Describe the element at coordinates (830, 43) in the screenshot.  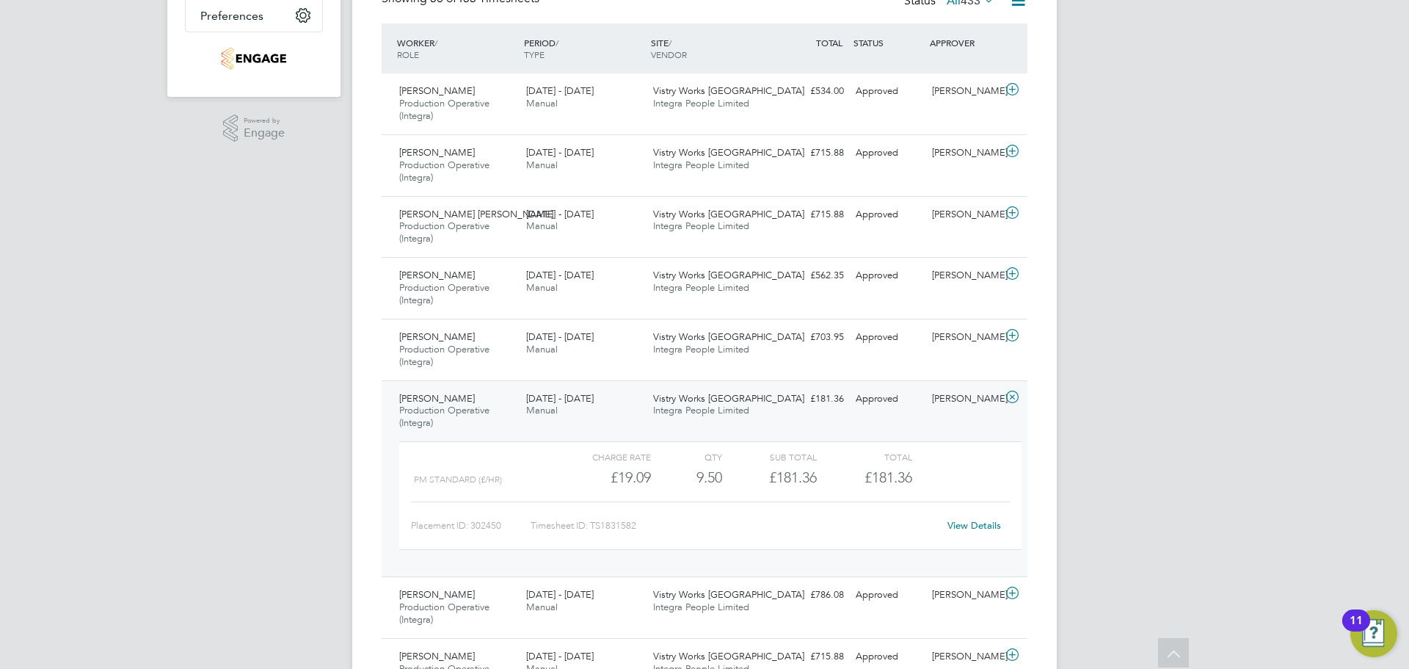
I see `span: TOTAL` at that location.